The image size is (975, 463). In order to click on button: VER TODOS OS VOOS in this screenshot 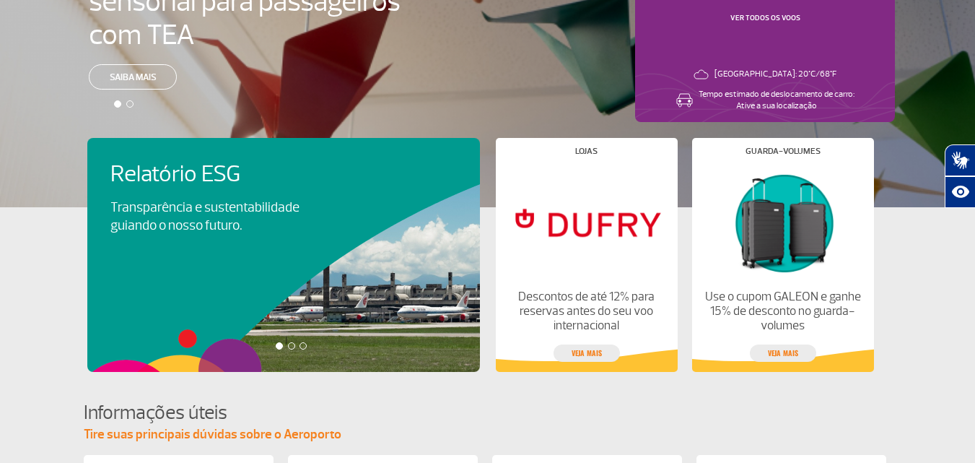, I will do `click(765, 18)`.